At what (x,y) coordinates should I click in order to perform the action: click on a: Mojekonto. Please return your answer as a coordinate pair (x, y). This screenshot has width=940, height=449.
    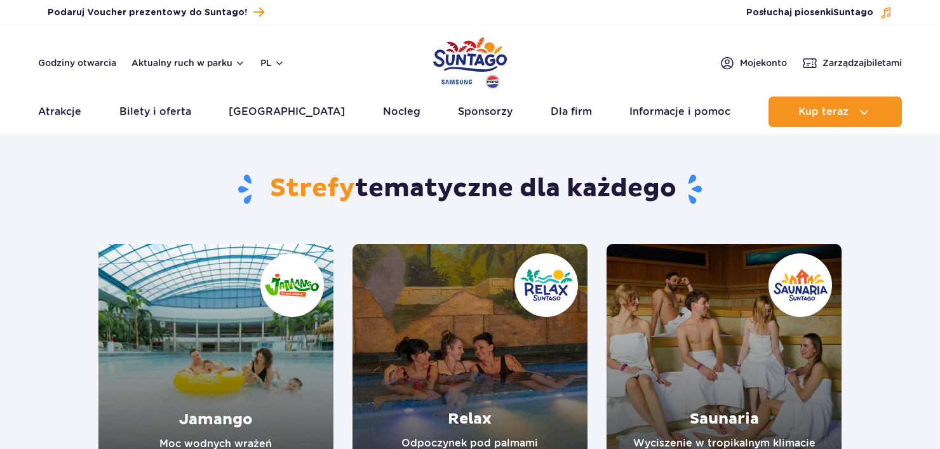
    Looking at the image, I should click on (754, 63).